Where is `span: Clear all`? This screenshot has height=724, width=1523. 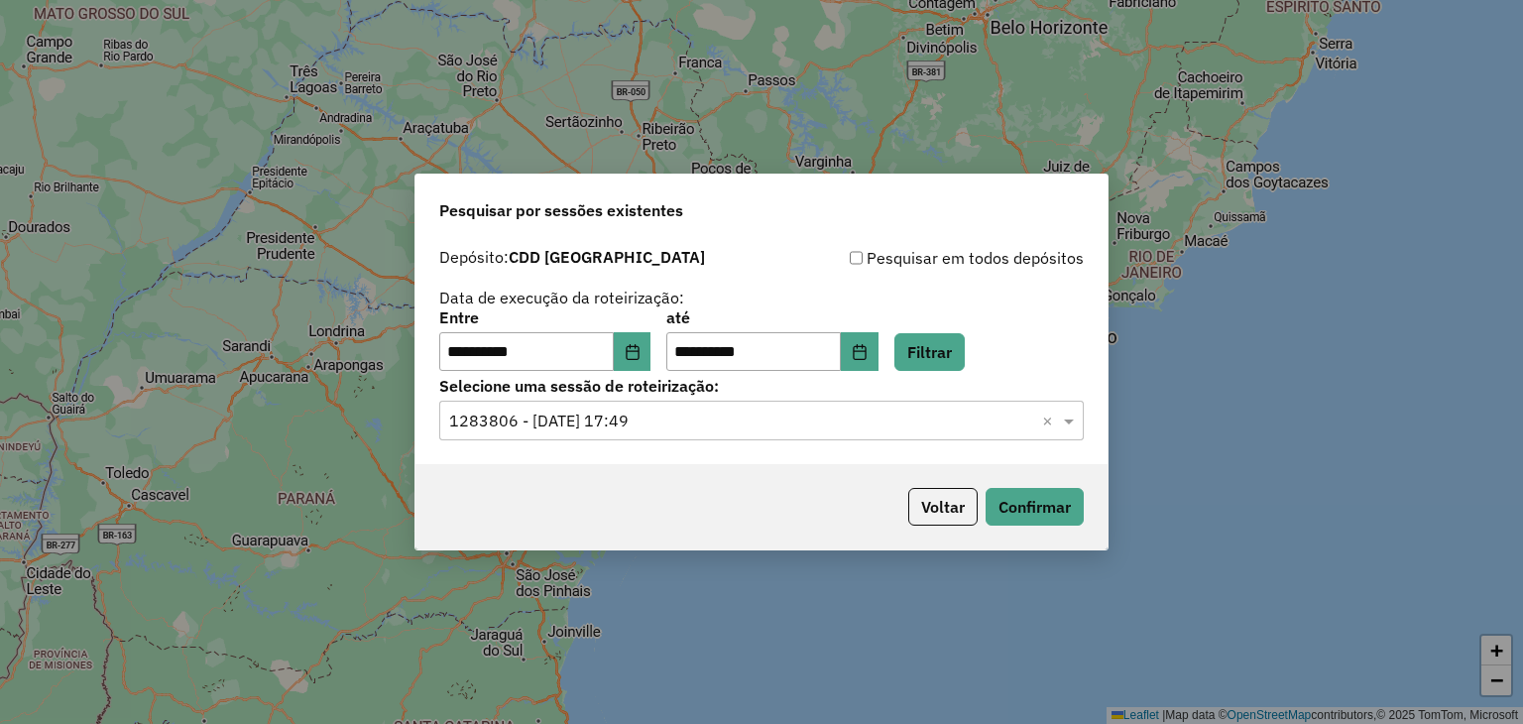
span: Clear all is located at coordinates (1050, 420).